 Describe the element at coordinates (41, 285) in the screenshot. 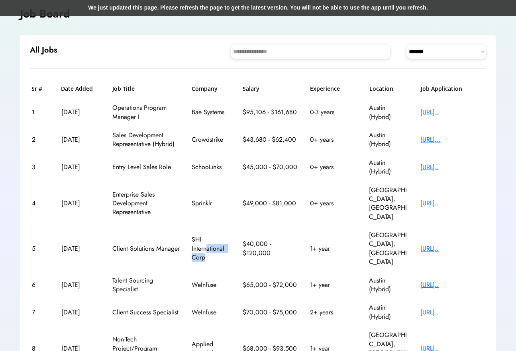

I see `div: 6` at that location.